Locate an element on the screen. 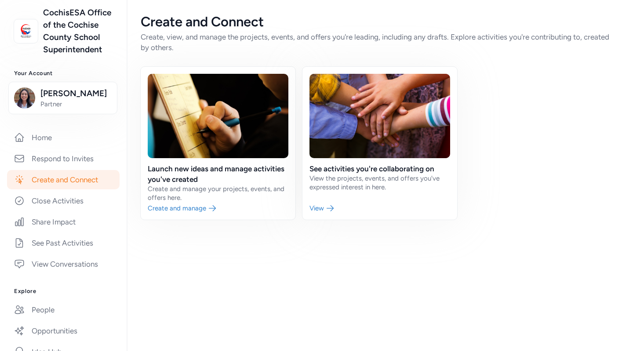 This screenshot has width=633, height=351. a: View Conversations is located at coordinates (63, 264).